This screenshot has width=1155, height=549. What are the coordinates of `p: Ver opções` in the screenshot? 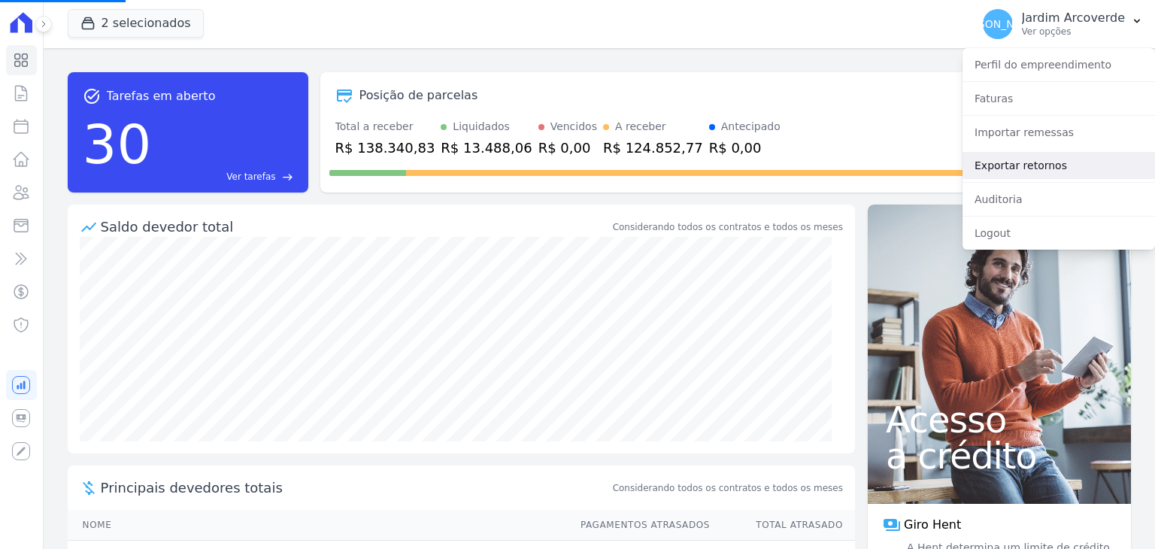 It's located at (1073, 32).